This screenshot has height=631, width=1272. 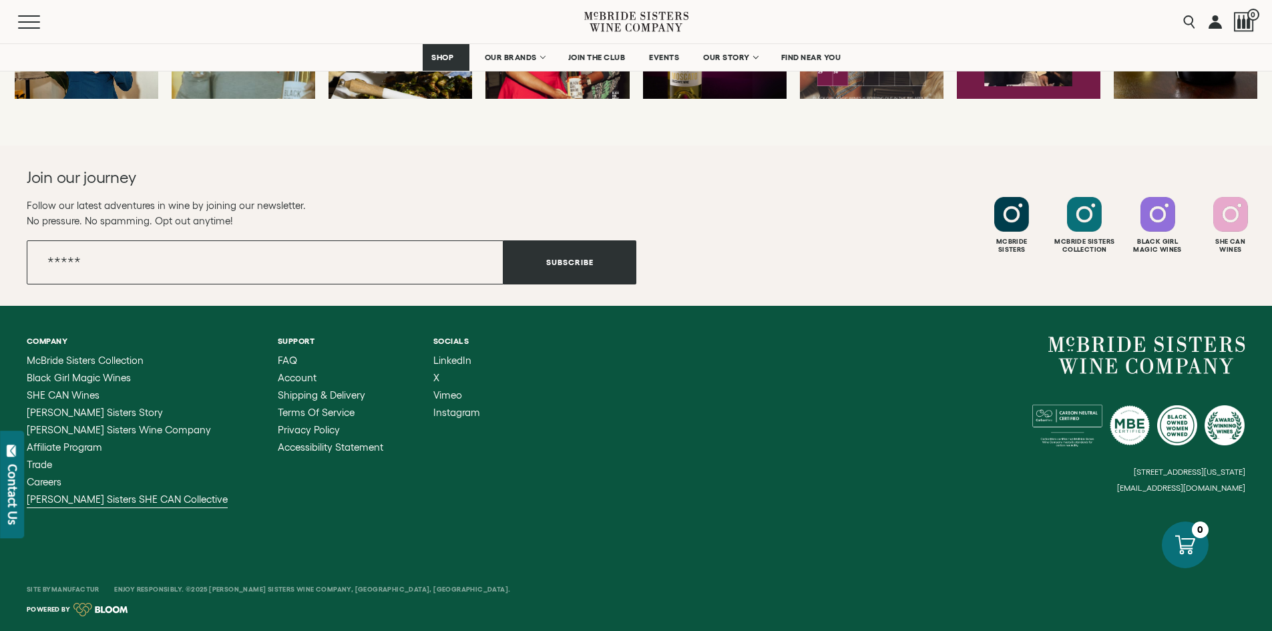 What do you see at coordinates (13, 494) in the screenshot?
I see `div: Contact Us` at bounding box center [13, 494].